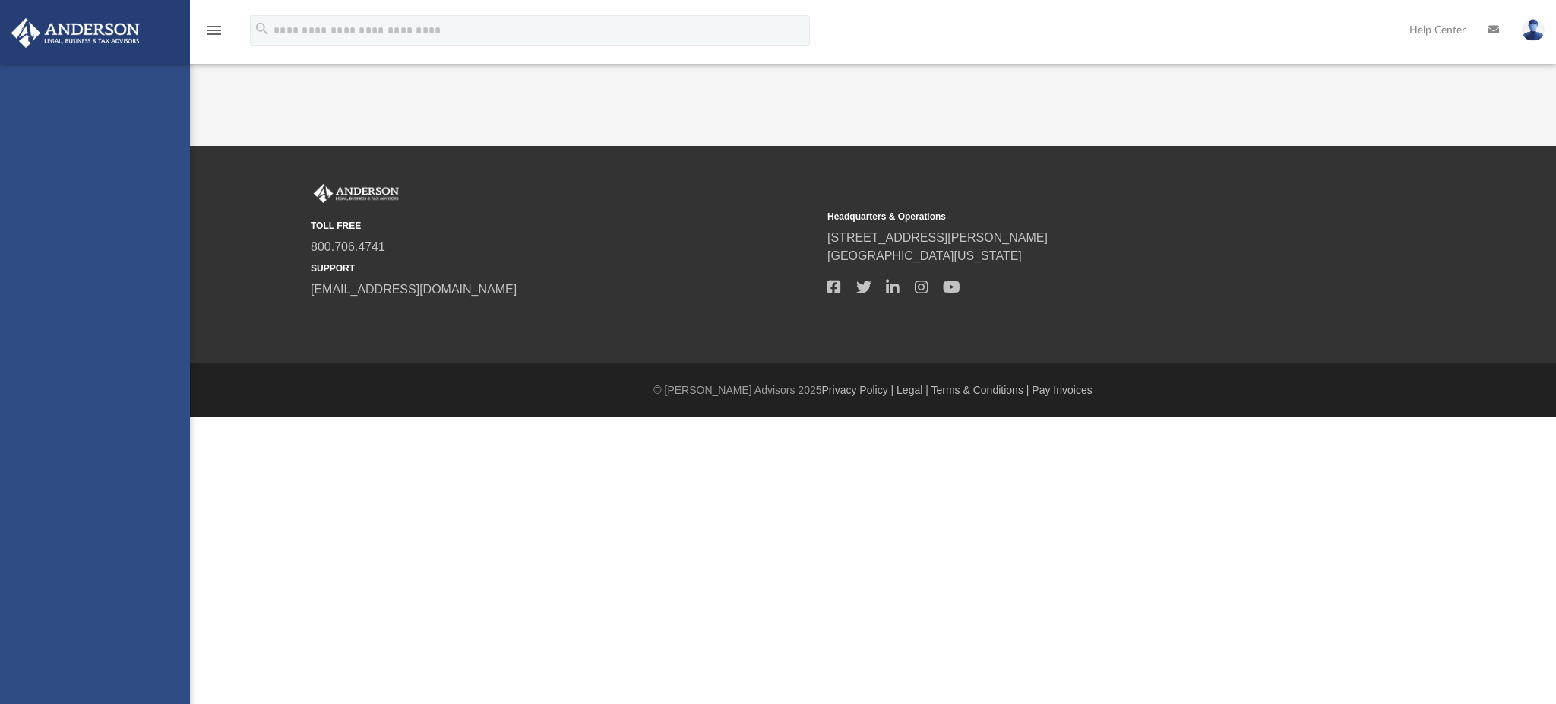 The image size is (1556, 704). Describe the element at coordinates (980, 390) in the screenshot. I see `a: Terms & Conditions |` at that location.